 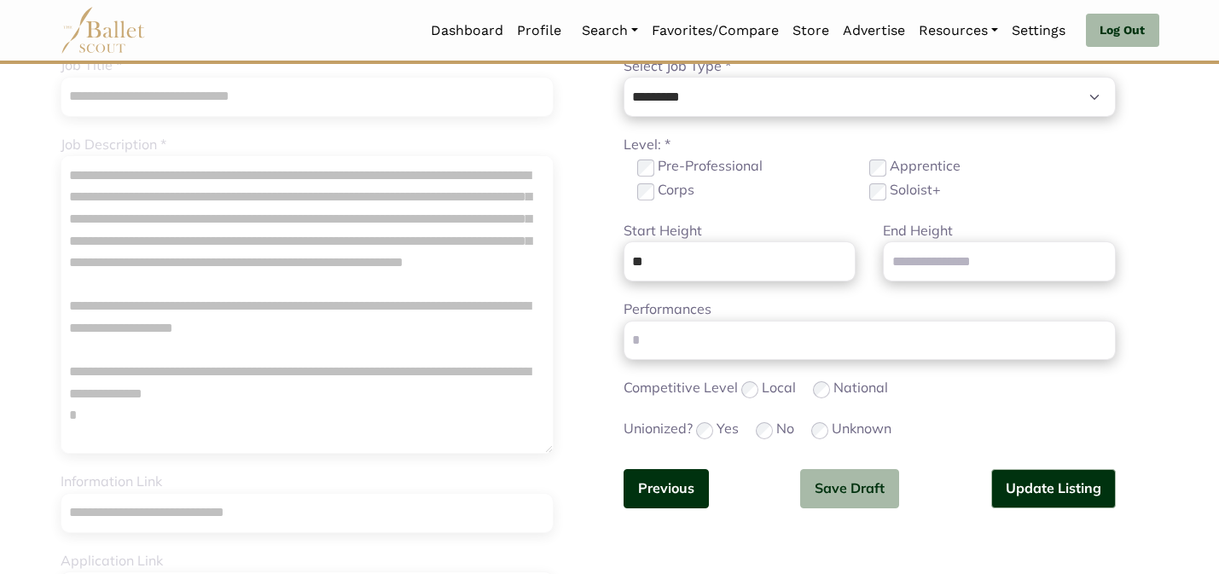 I want to click on label: Competitive Level, so click(x=680, y=388).